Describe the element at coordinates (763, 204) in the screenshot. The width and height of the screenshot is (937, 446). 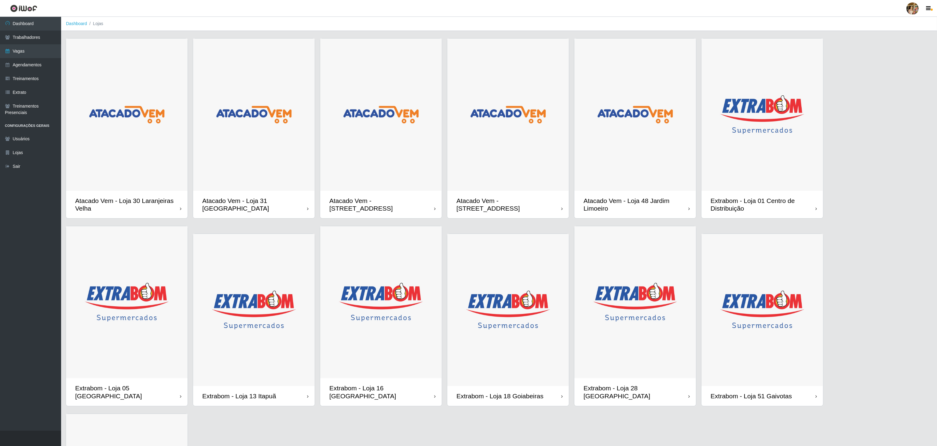
I see `div: Extrabom - Loja 01 Centro de Distribuição` at that location.